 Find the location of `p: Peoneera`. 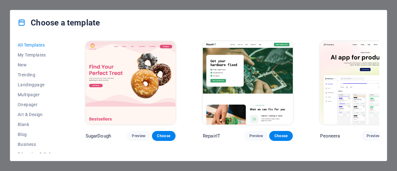

p: Peoneera is located at coordinates (330, 136).